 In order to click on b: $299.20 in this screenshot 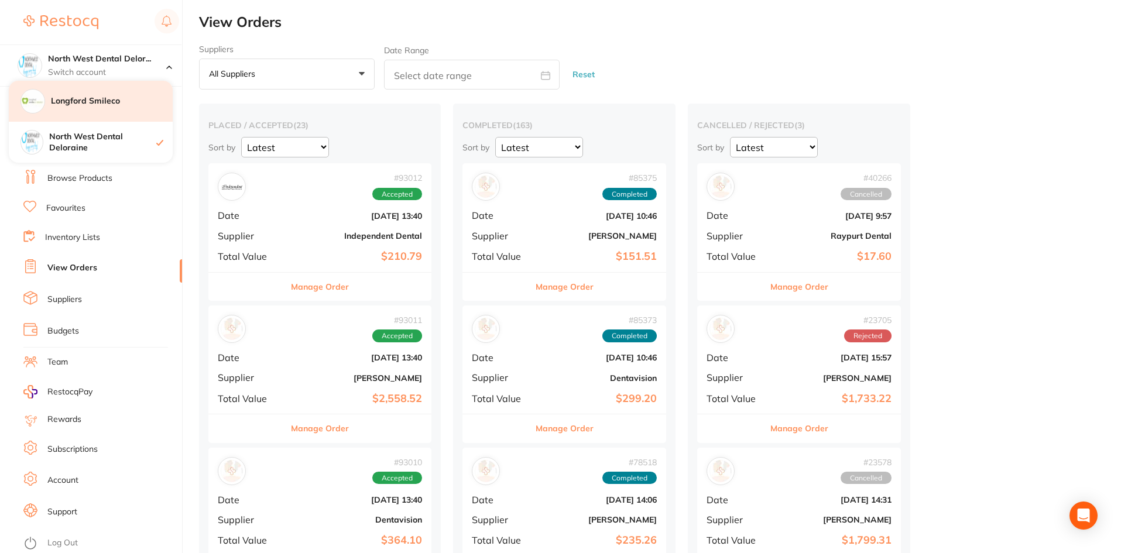, I will do `click(598, 399)`.